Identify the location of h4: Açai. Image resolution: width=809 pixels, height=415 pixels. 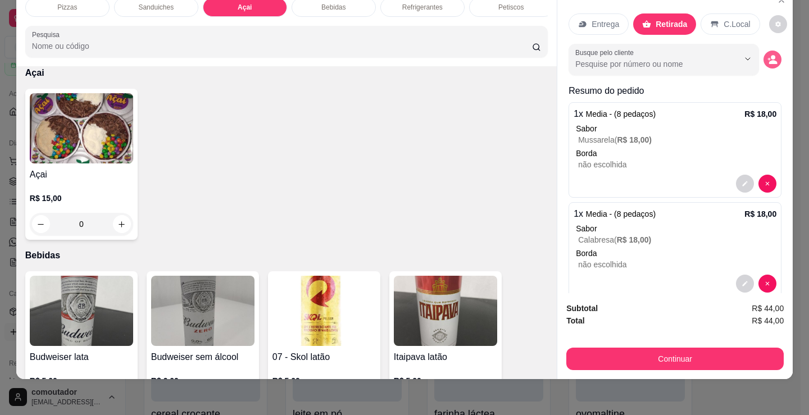
(81, 175).